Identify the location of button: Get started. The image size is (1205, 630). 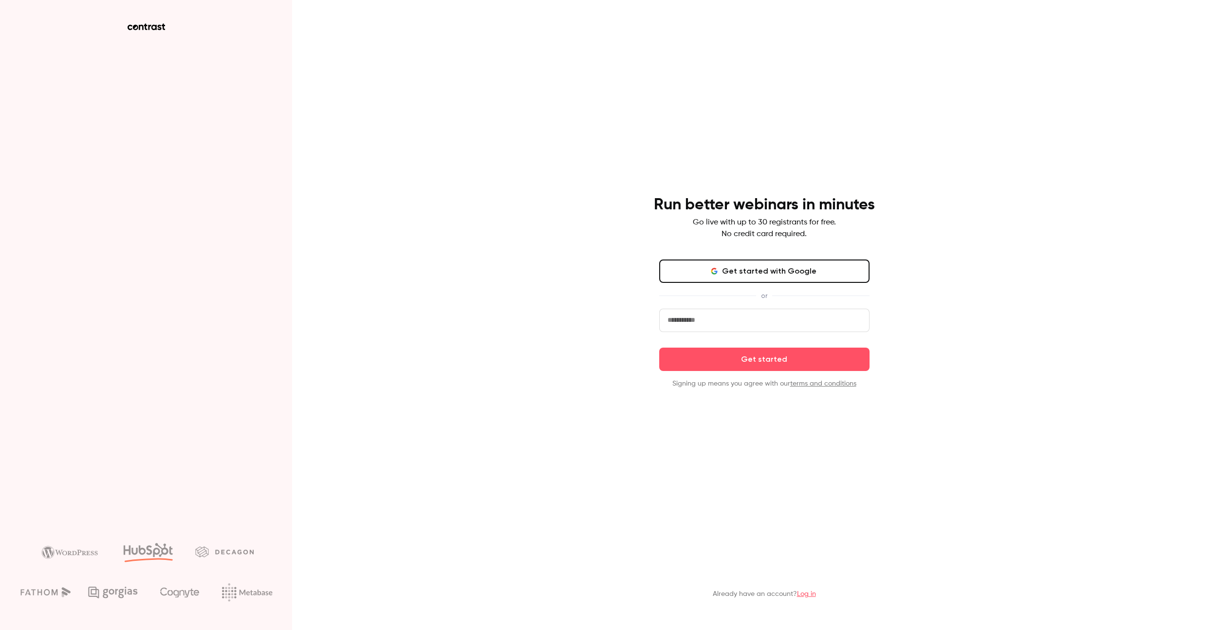
(765, 359).